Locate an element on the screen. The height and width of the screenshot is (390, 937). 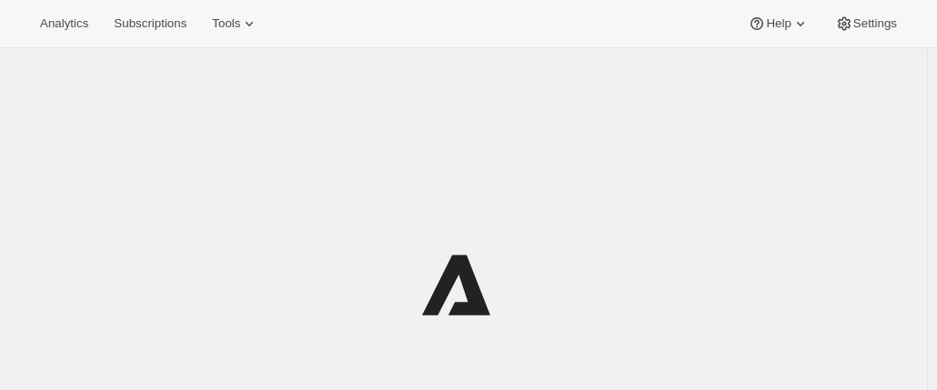
span: Analytics is located at coordinates (64, 24).